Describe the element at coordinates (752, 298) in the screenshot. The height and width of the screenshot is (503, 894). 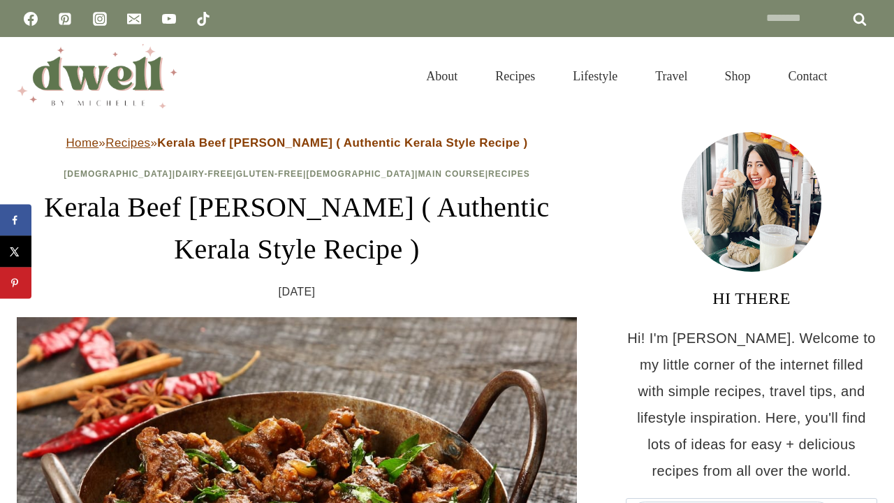
I see `h3: HI THERE` at that location.